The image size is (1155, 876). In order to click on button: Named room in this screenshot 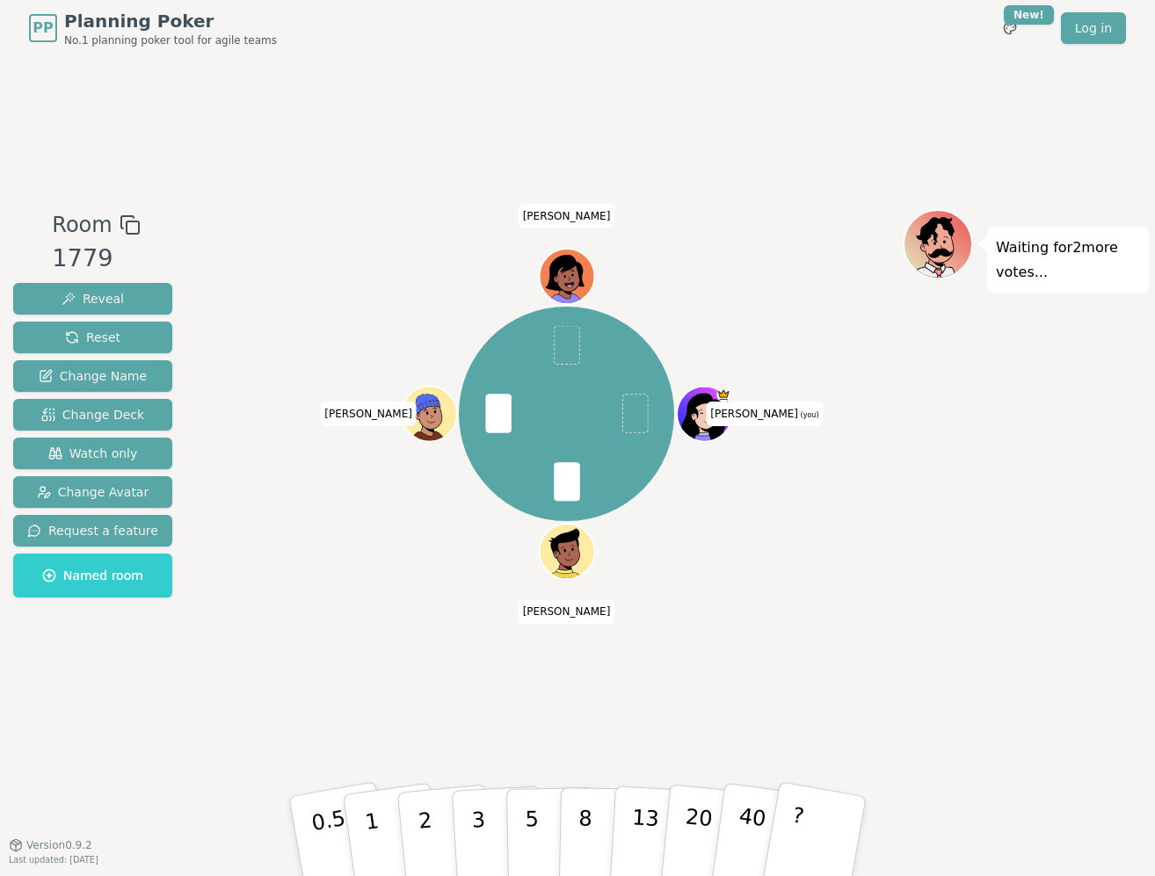, I will do `click(92, 576)`.